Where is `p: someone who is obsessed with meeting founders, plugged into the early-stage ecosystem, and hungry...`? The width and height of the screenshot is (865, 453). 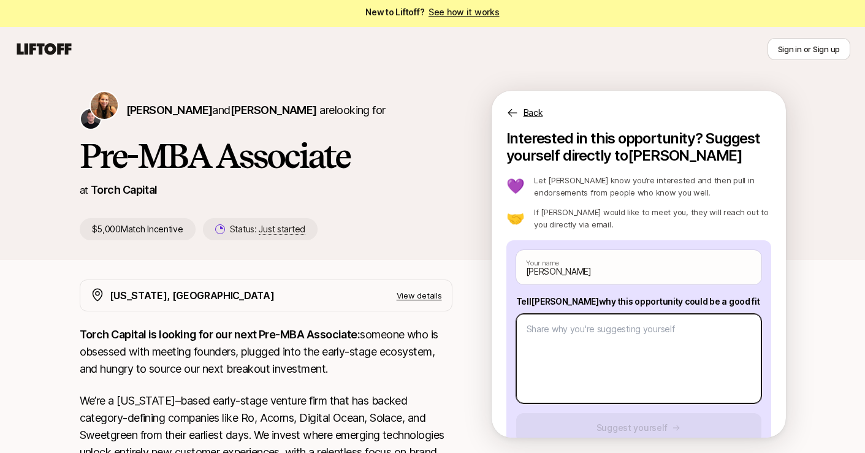 p: someone who is obsessed with meeting founders, plugged into the early-stage ecosystem, and hungry... is located at coordinates (266, 352).